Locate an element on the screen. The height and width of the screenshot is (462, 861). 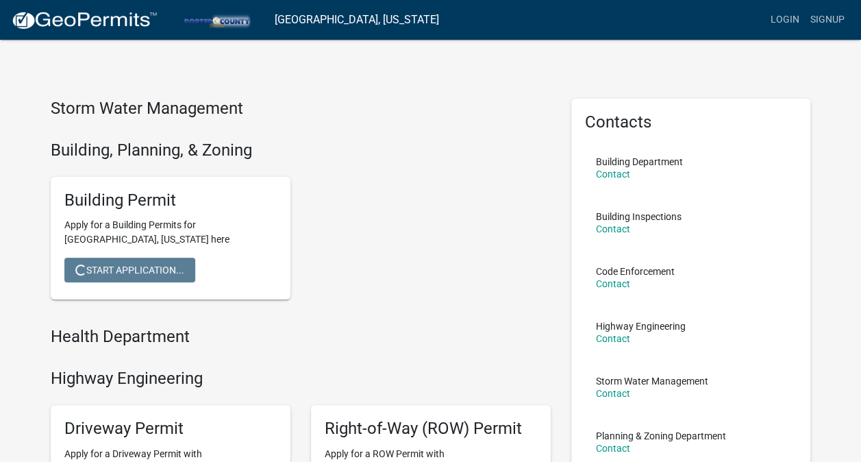
h5: Building Permit is located at coordinates (171, 200).